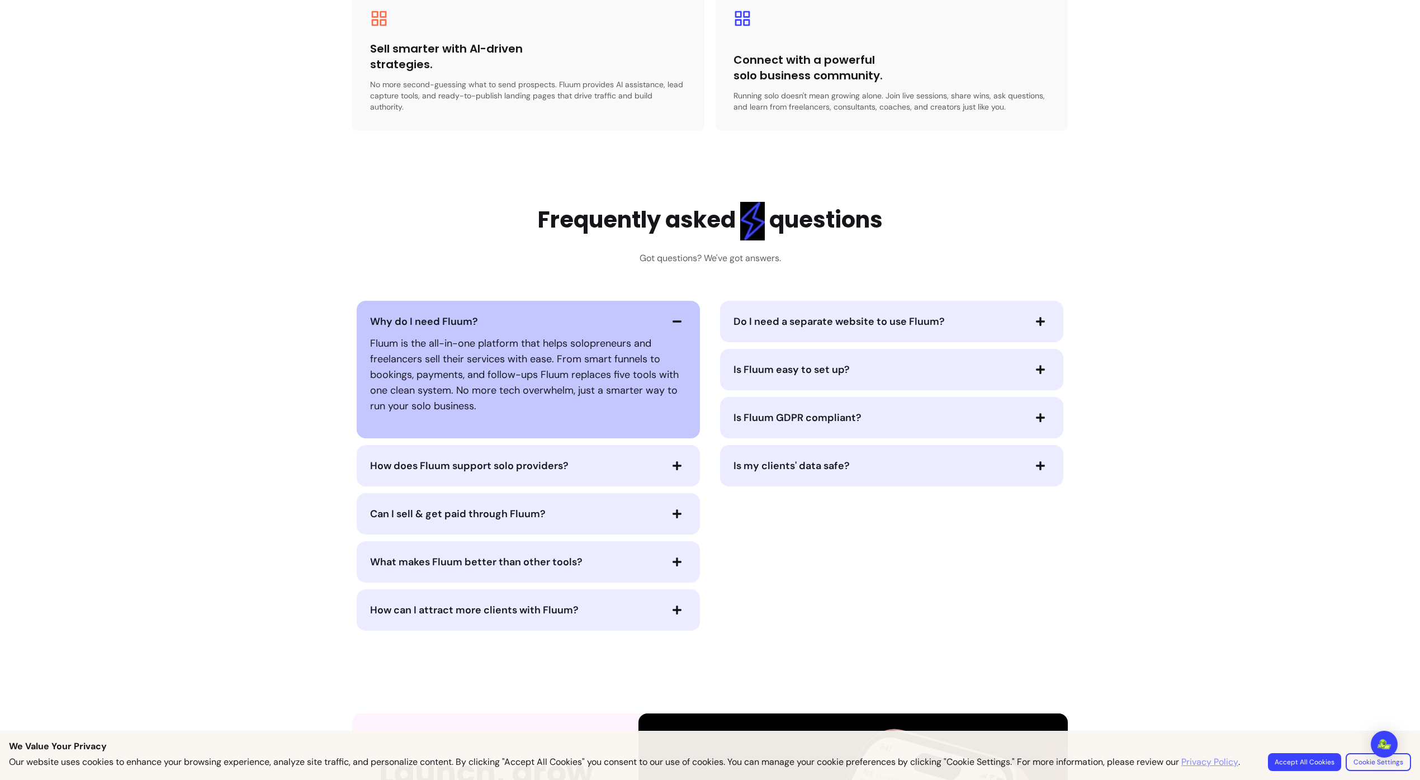 The height and width of the screenshot is (780, 1420). What do you see at coordinates (469, 466) in the screenshot?
I see `span: How does Fluum support solo providers?` at bounding box center [469, 466].